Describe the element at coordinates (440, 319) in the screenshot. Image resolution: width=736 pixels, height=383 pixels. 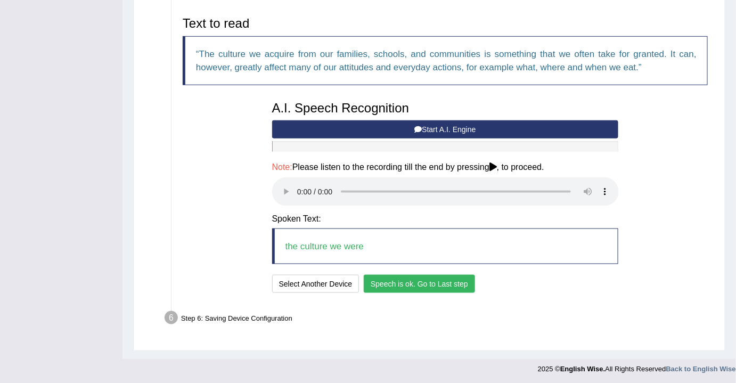
I see `div: Step 6: Saving Device Configuration` at that location.